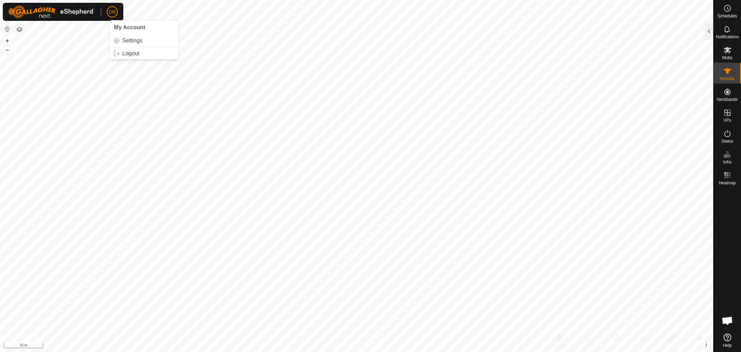  I want to click on a: Settings, so click(144, 41).